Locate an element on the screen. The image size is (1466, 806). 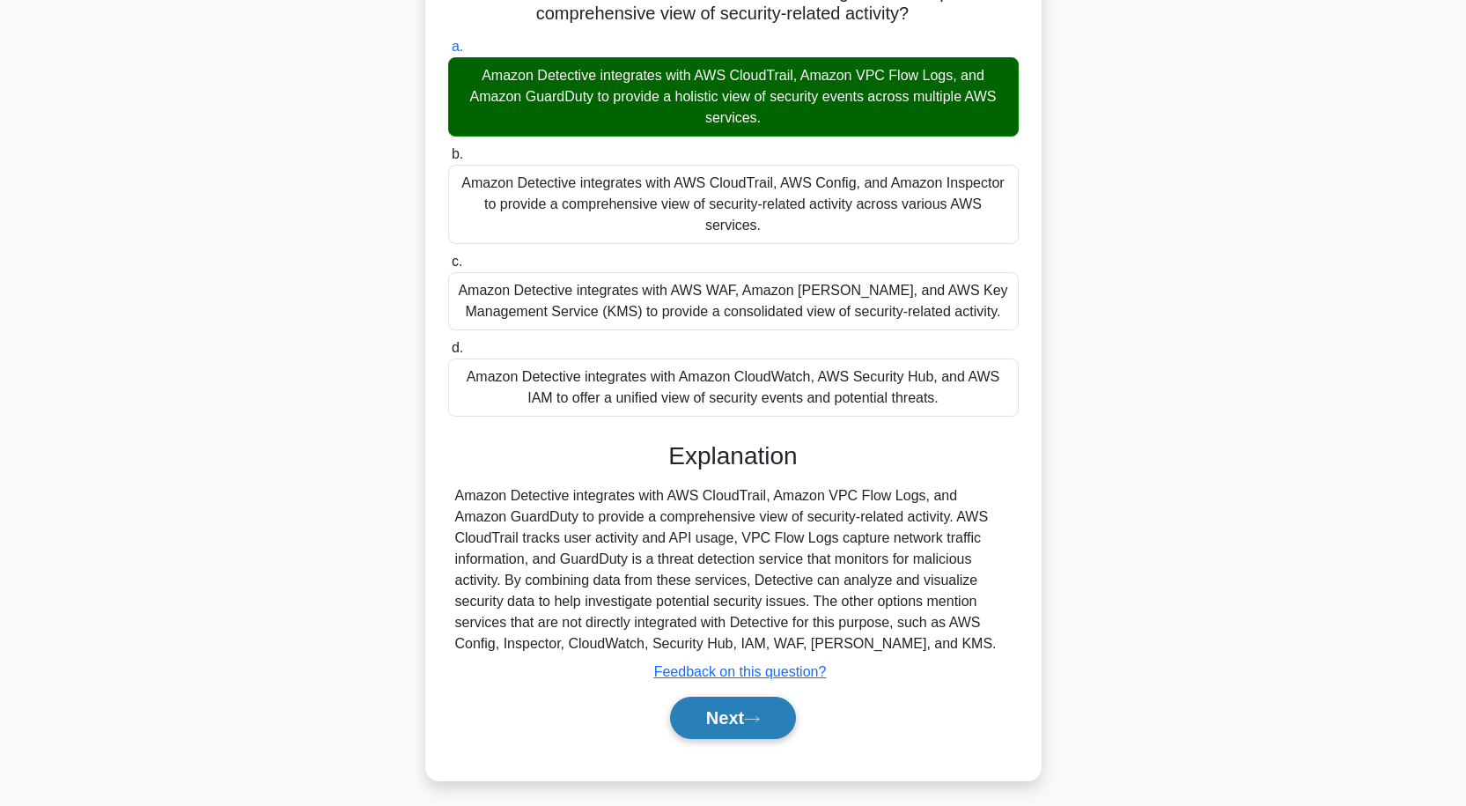
h3: Explanation is located at coordinates (733, 456).